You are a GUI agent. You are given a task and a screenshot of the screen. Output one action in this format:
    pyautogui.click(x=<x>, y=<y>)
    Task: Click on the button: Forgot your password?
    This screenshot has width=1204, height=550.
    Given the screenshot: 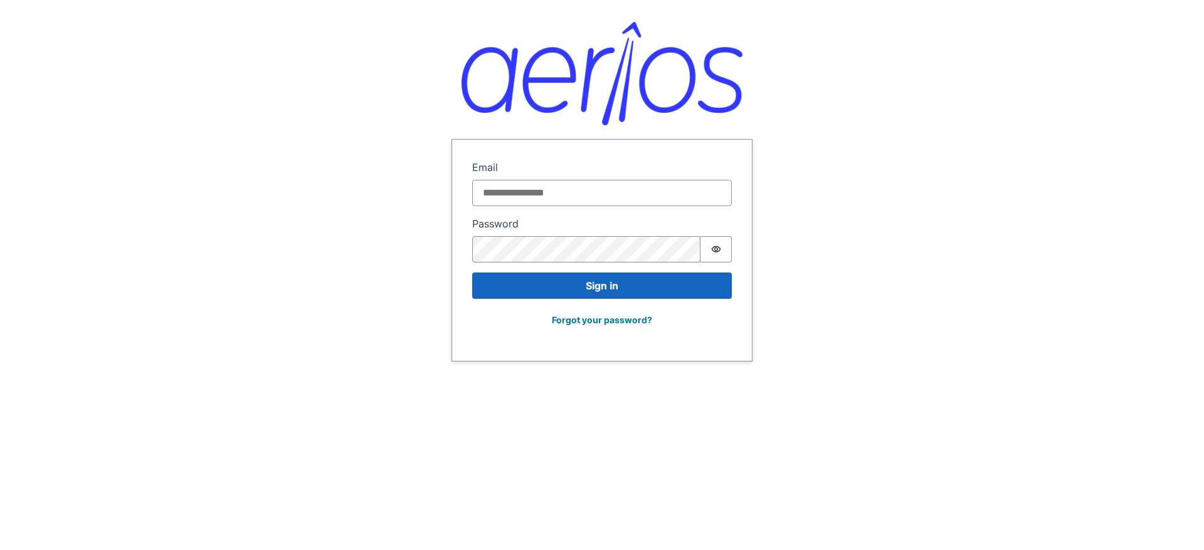 What is the action you would take?
    pyautogui.click(x=602, y=320)
    